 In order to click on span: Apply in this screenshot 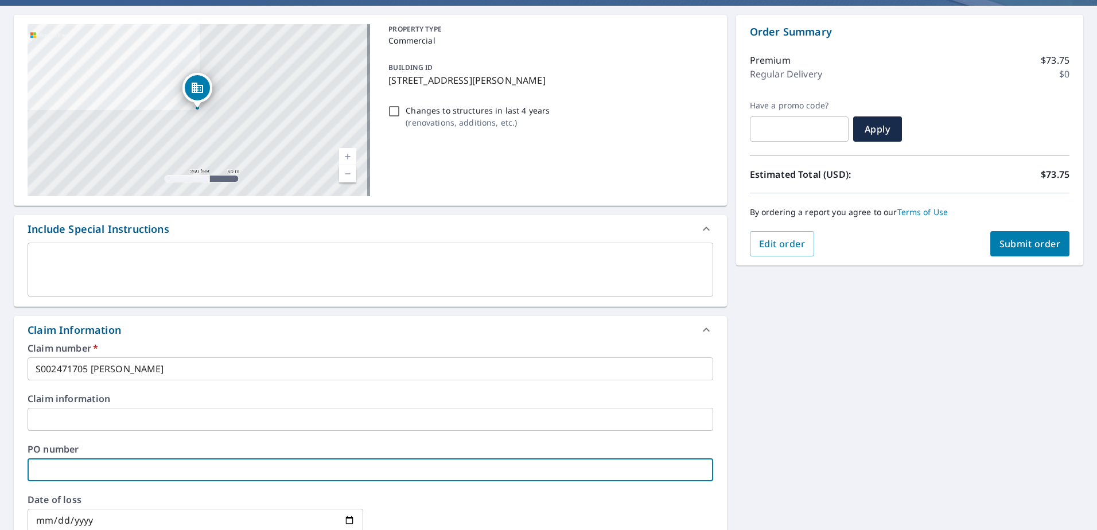, I will do `click(877, 129)`.